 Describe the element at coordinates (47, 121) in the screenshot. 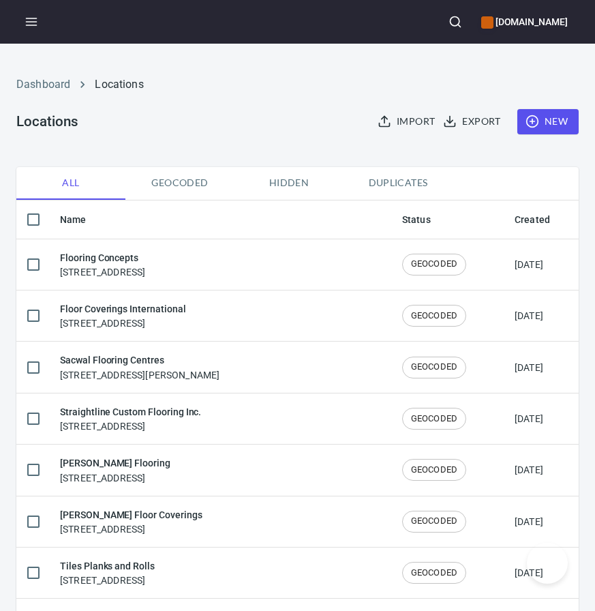

I see `h3: Locations` at that location.